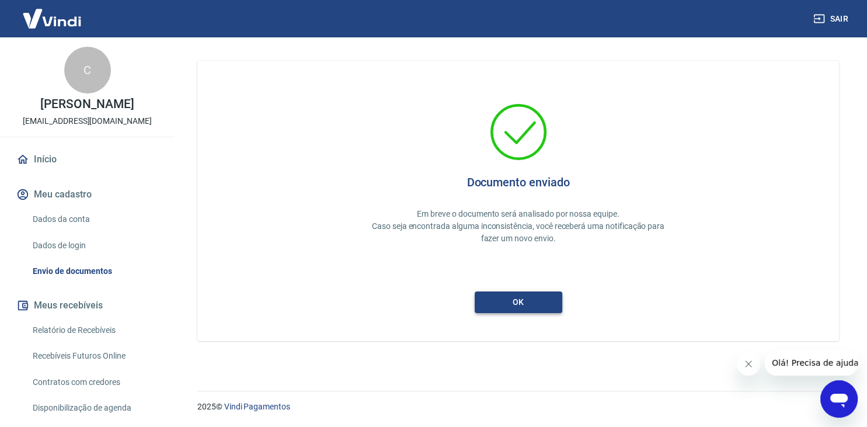 The height and width of the screenshot is (427, 867). What do you see at coordinates (87, 194) in the screenshot?
I see `button: Meu cadastro` at bounding box center [87, 194].